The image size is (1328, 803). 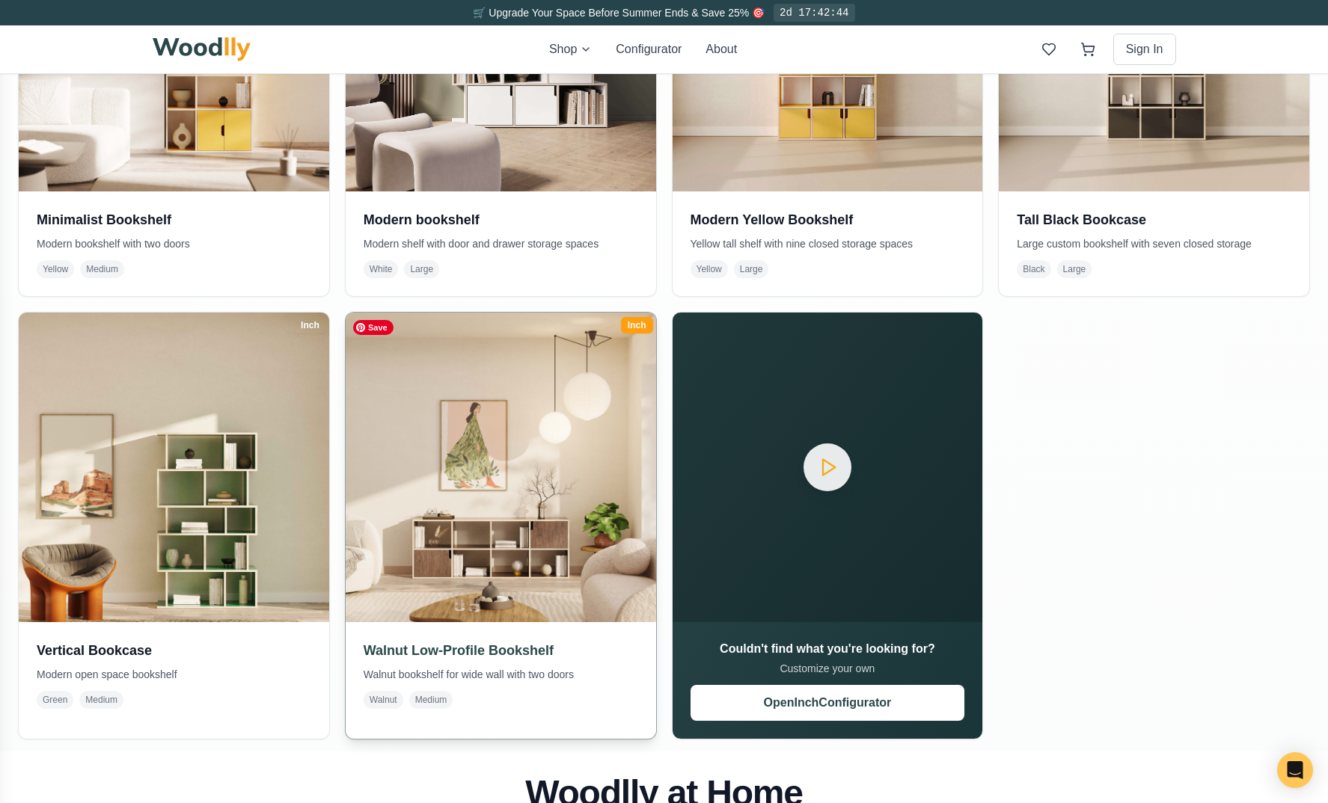 What do you see at coordinates (570, 49) in the screenshot?
I see `button: Shop` at bounding box center [570, 49].